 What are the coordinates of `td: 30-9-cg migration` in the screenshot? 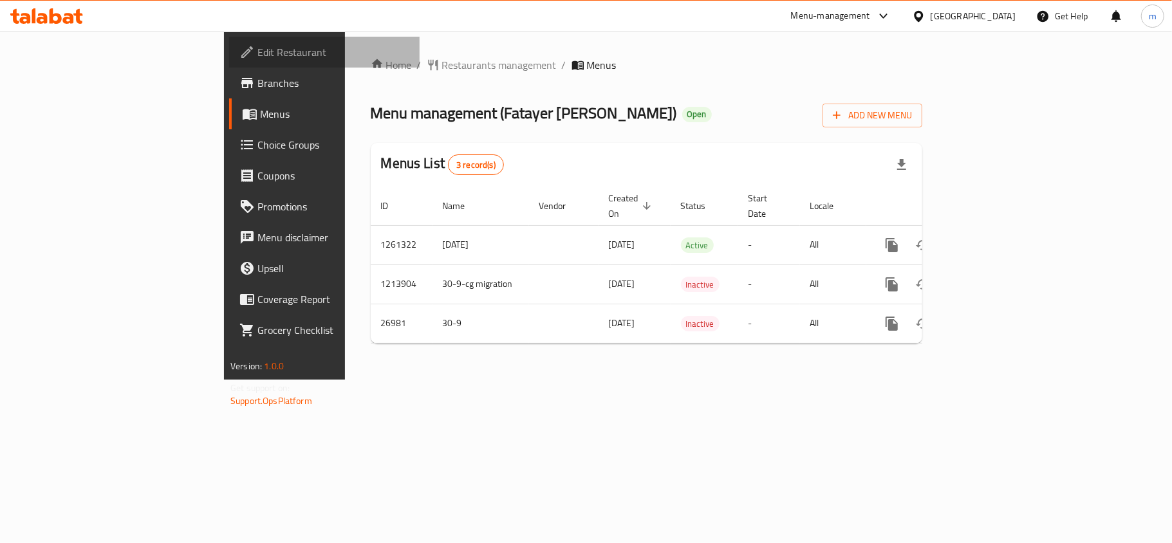 It's located at (481, 284).